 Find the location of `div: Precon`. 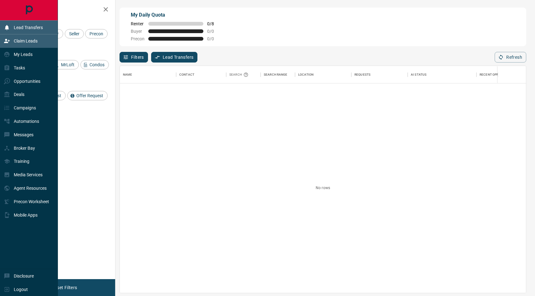

div: Precon is located at coordinates (96, 34).